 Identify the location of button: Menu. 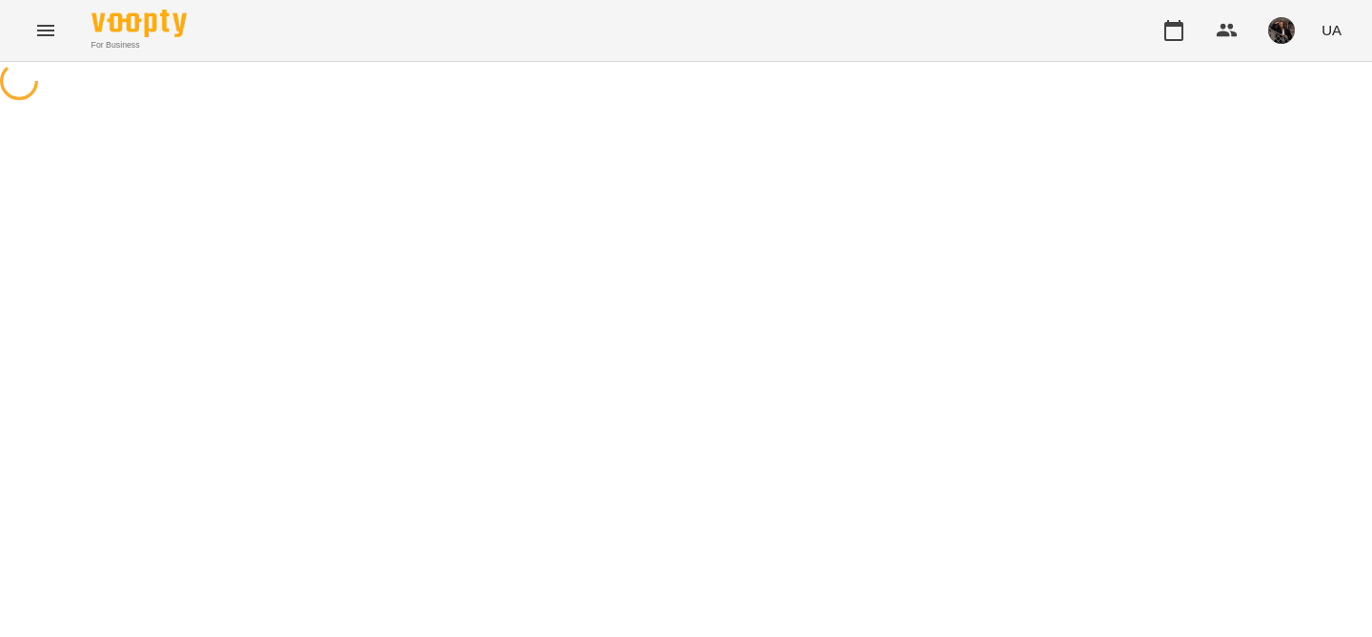
(46, 30).